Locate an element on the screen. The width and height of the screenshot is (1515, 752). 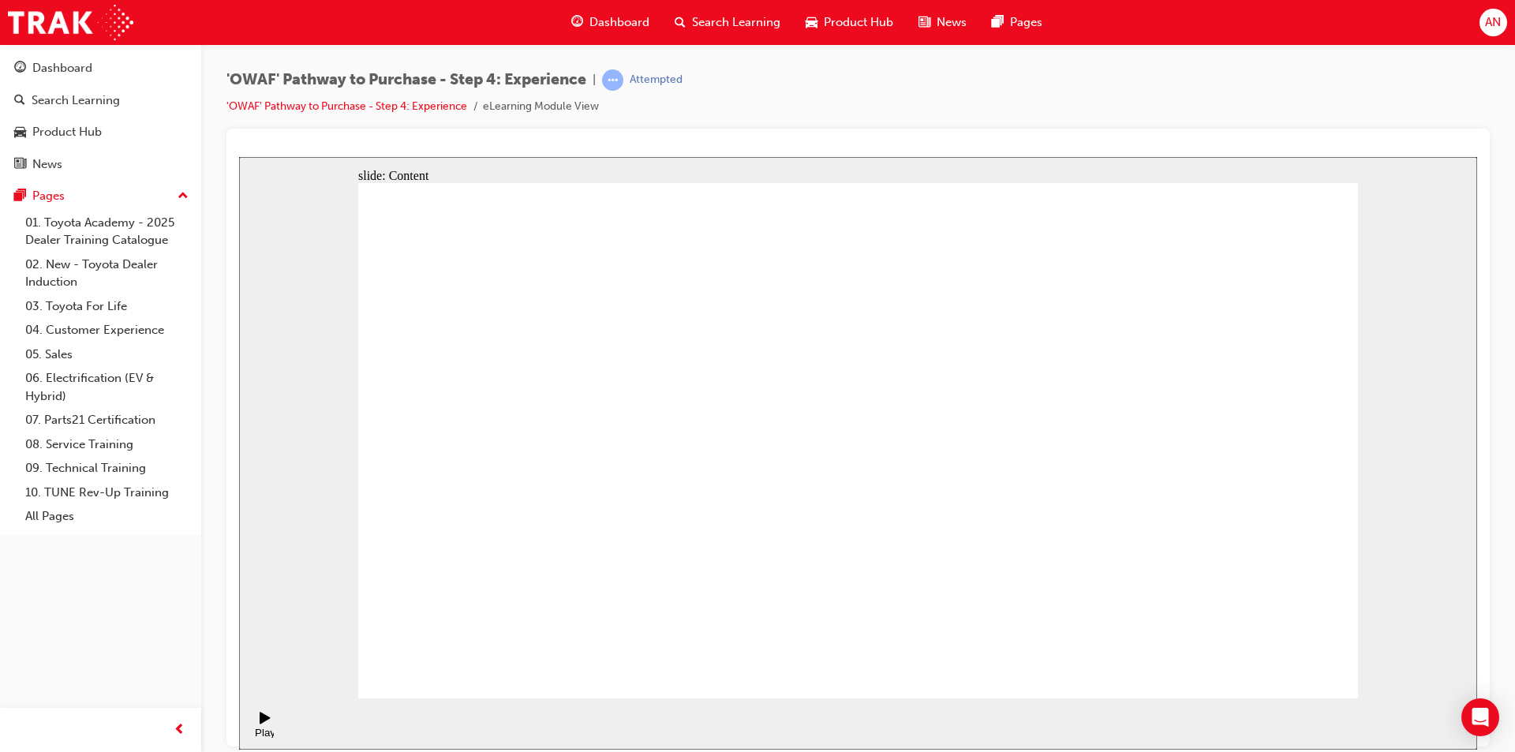
div: Pages is located at coordinates (48, 196).